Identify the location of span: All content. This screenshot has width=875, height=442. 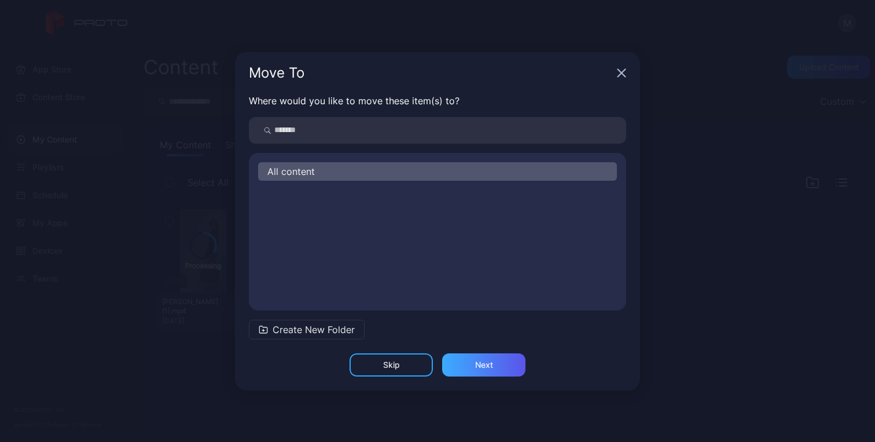
(291, 171).